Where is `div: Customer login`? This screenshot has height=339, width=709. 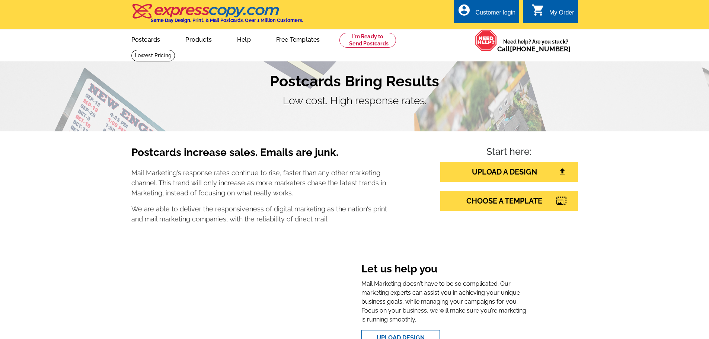
div: Customer login is located at coordinates (495, 15).